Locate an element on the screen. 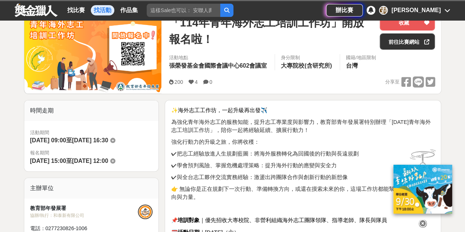 Image resolution: width=465 pixels, height=232 pixels. button: 收藏 is located at coordinates (407, 22).